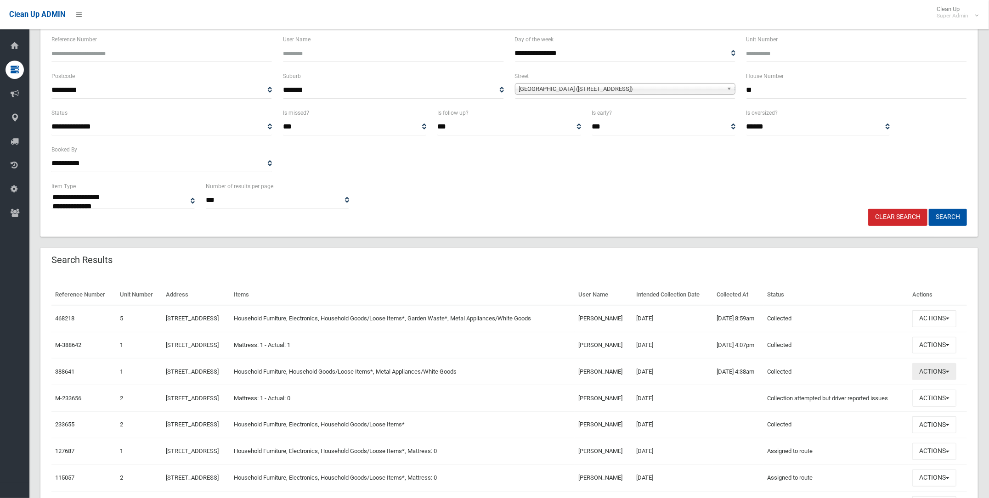  I want to click on label: House Number, so click(765, 76).